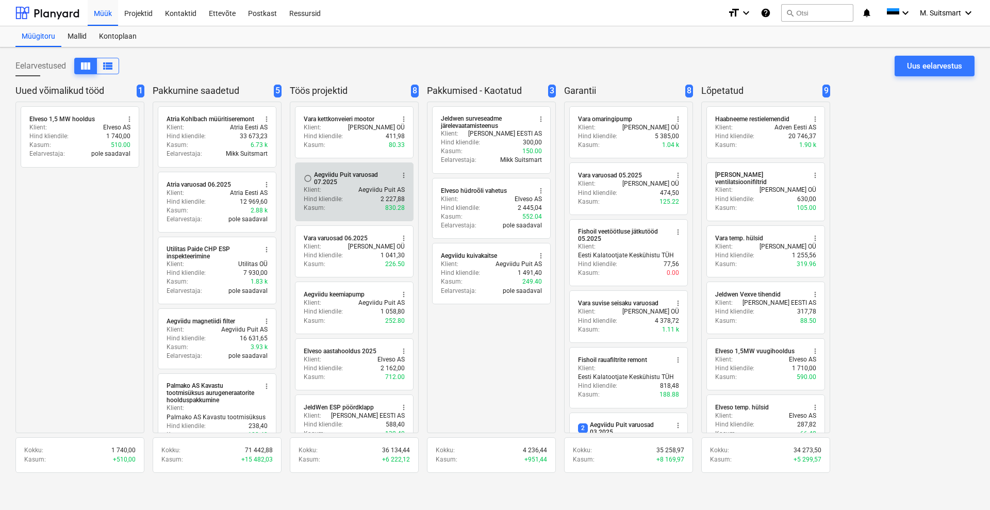 Image resolution: width=990 pixels, height=510 pixels. I want to click on div: Vara varuosad 06.2025, so click(336, 238).